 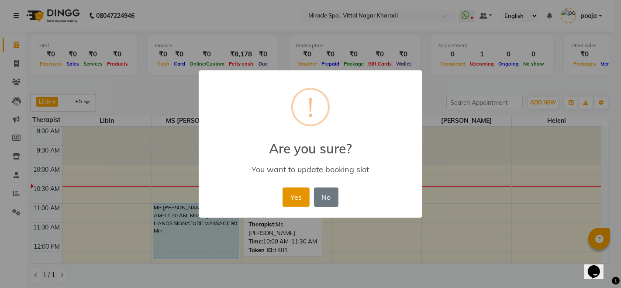 What do you see at coordinates (326, 197) in the screenshot?
I see `button: No` at bounding box center [326, 197].